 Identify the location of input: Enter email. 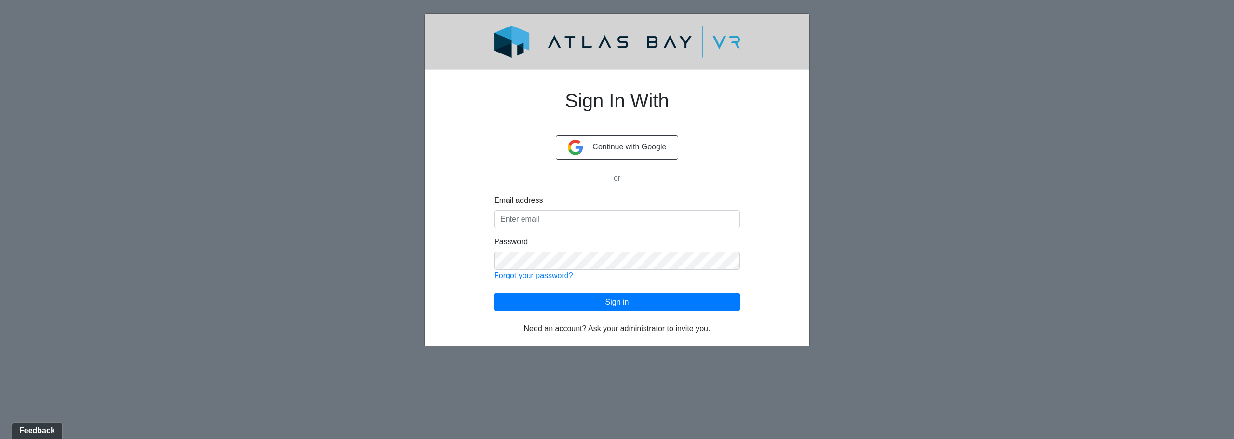
(617, 219).